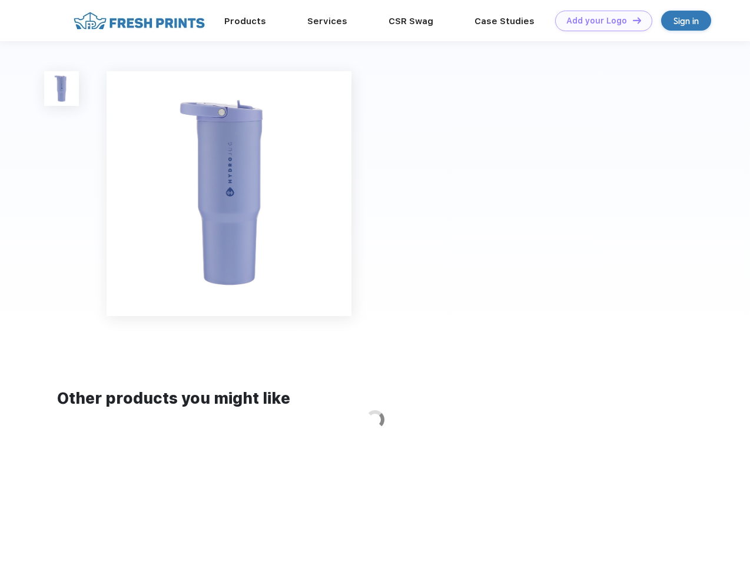 The width and height of the screenshot is (750, 565). I want to click on a: Products, so click(245, 21).